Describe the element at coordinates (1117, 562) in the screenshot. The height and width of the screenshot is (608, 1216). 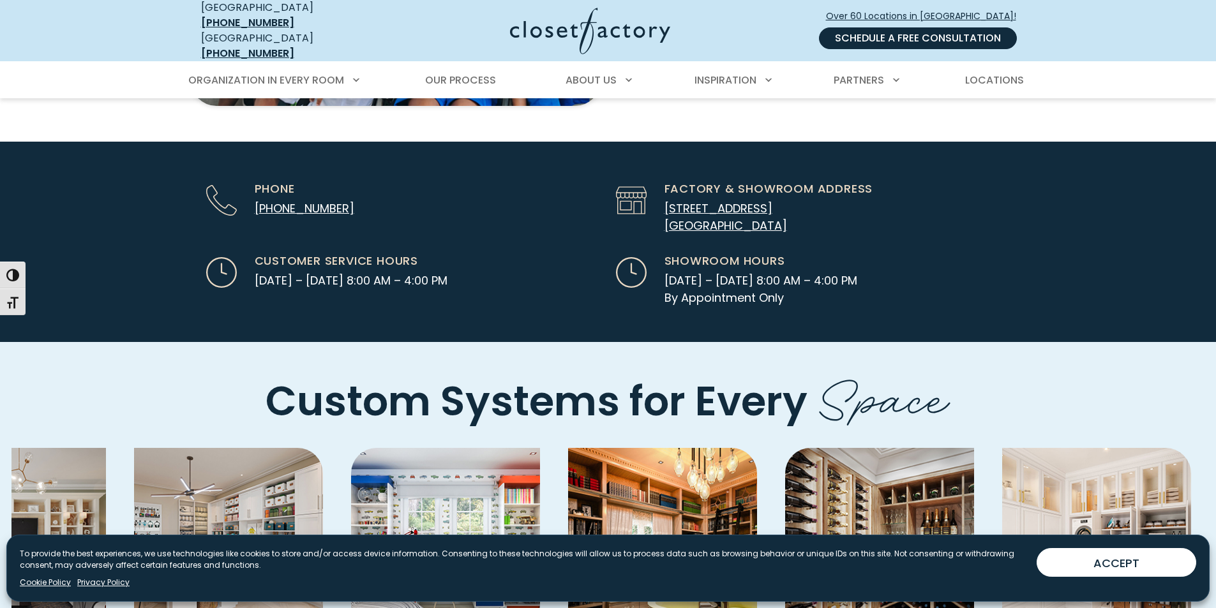
I see `button: ACCEPT` at that location.